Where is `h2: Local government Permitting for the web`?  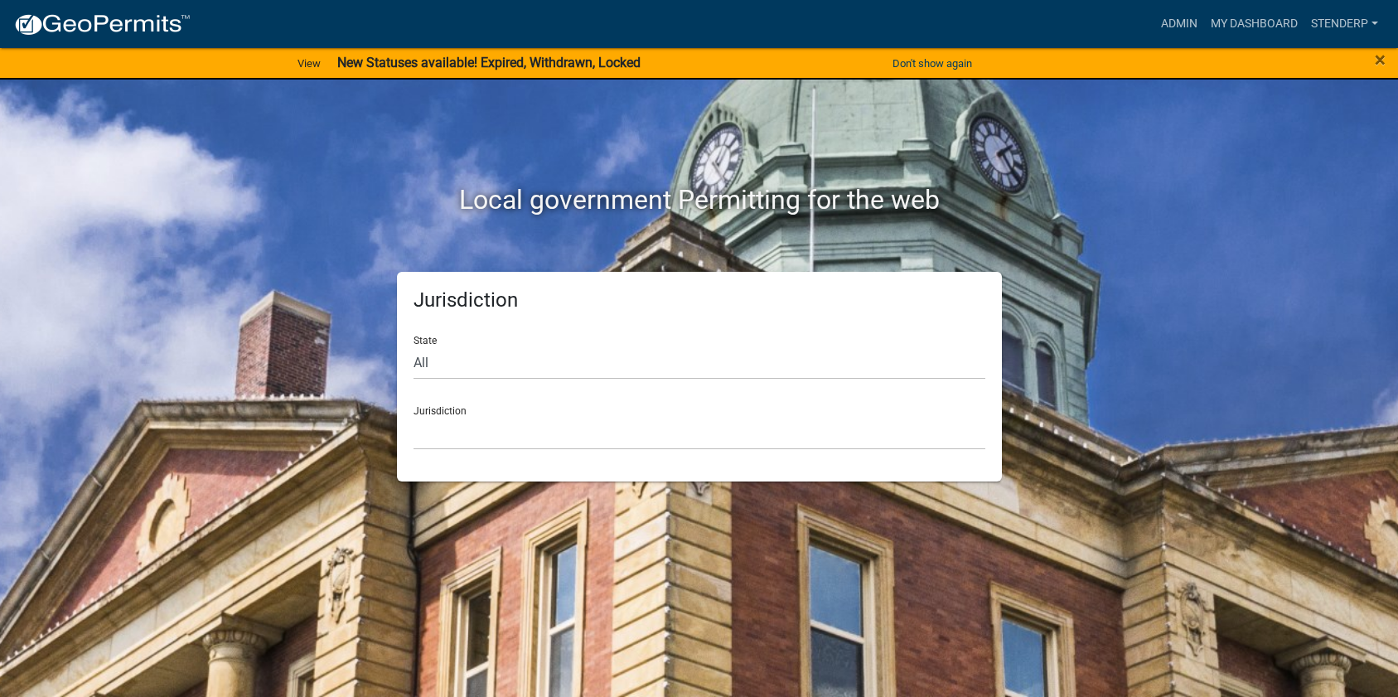
h2: Local government Permitting for the web is located at coordinates (700, 200).